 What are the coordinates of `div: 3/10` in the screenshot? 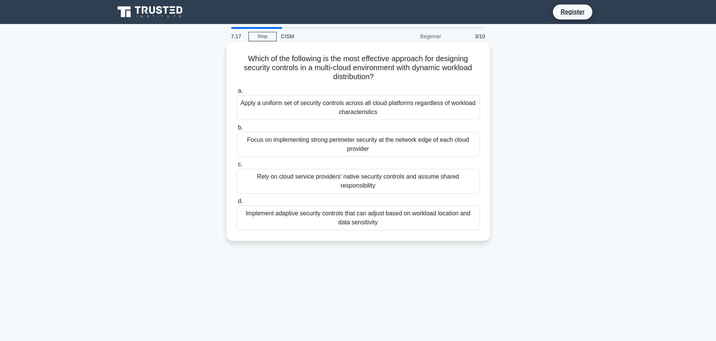 It's located at (467, 36).